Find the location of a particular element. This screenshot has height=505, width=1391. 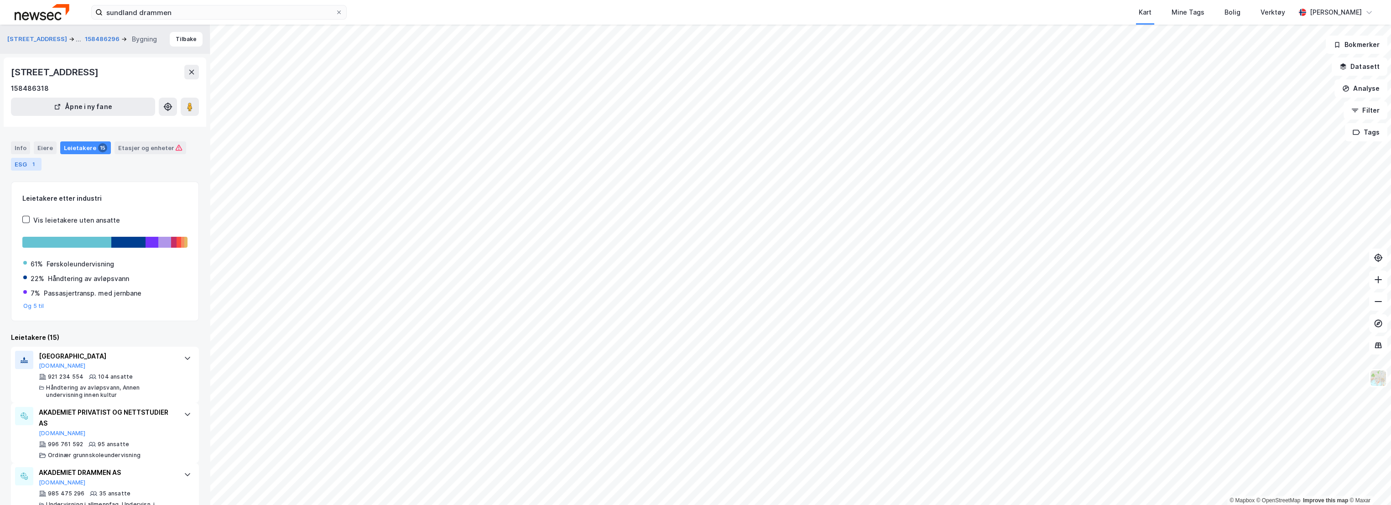

div: Vis leietakere uten ansatte is located at coordinates (77, 220).